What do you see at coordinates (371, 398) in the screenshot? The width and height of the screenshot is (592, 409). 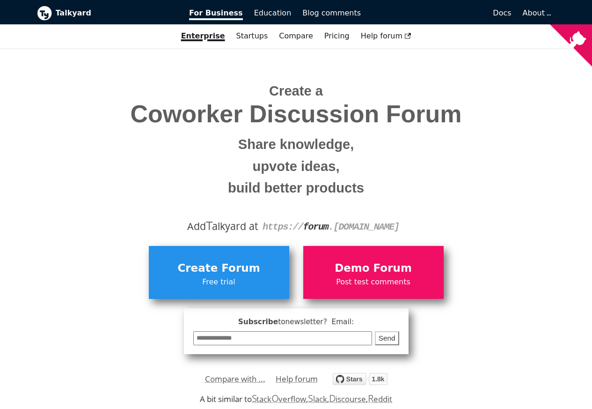 I see `span: R` at bounding box center [371, 398].